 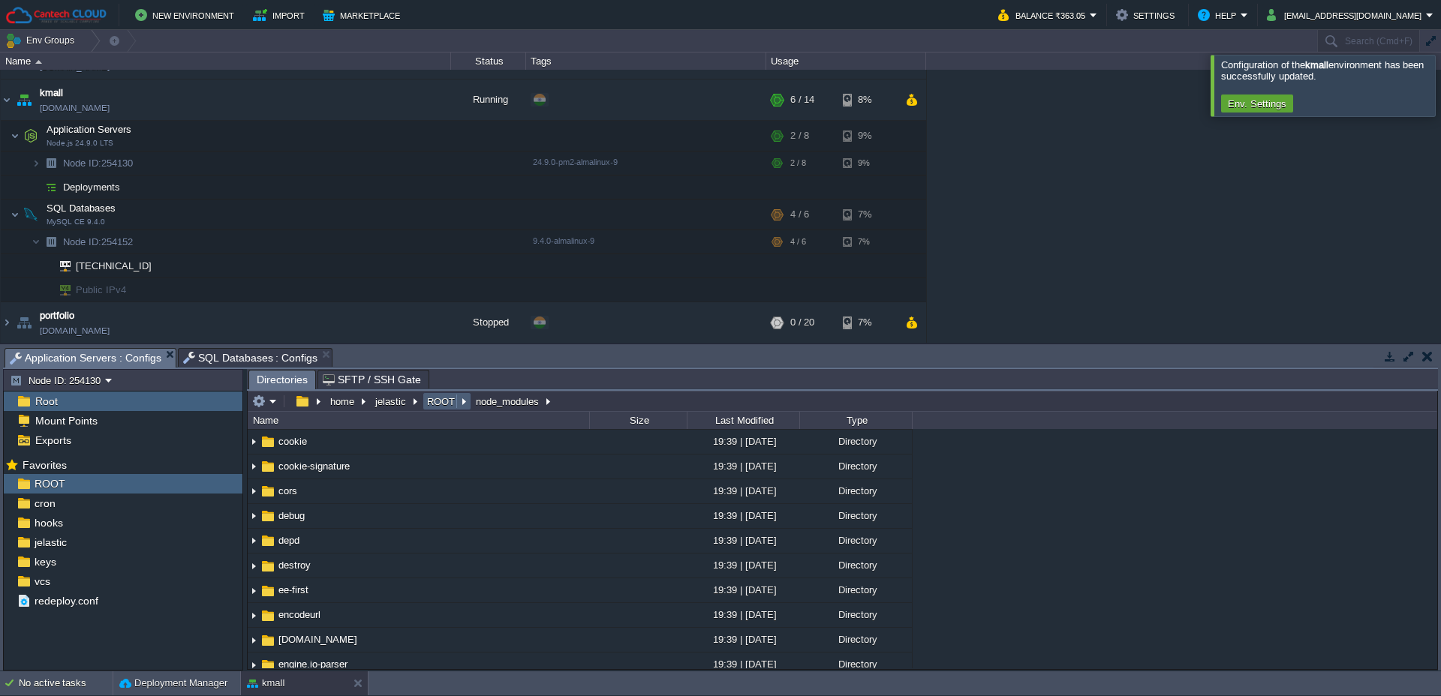 What do you see at coordinates (287, 491) in the screenshot?
I see `a: cors` at bounding box center [287, 491].